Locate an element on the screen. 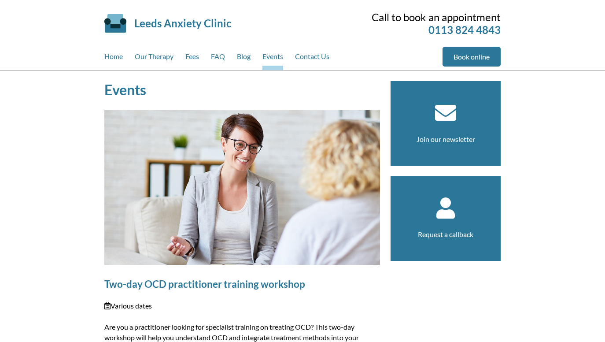 This screenshot has height=342, width=605. i: Calendar is located at coordinates (108, 306).